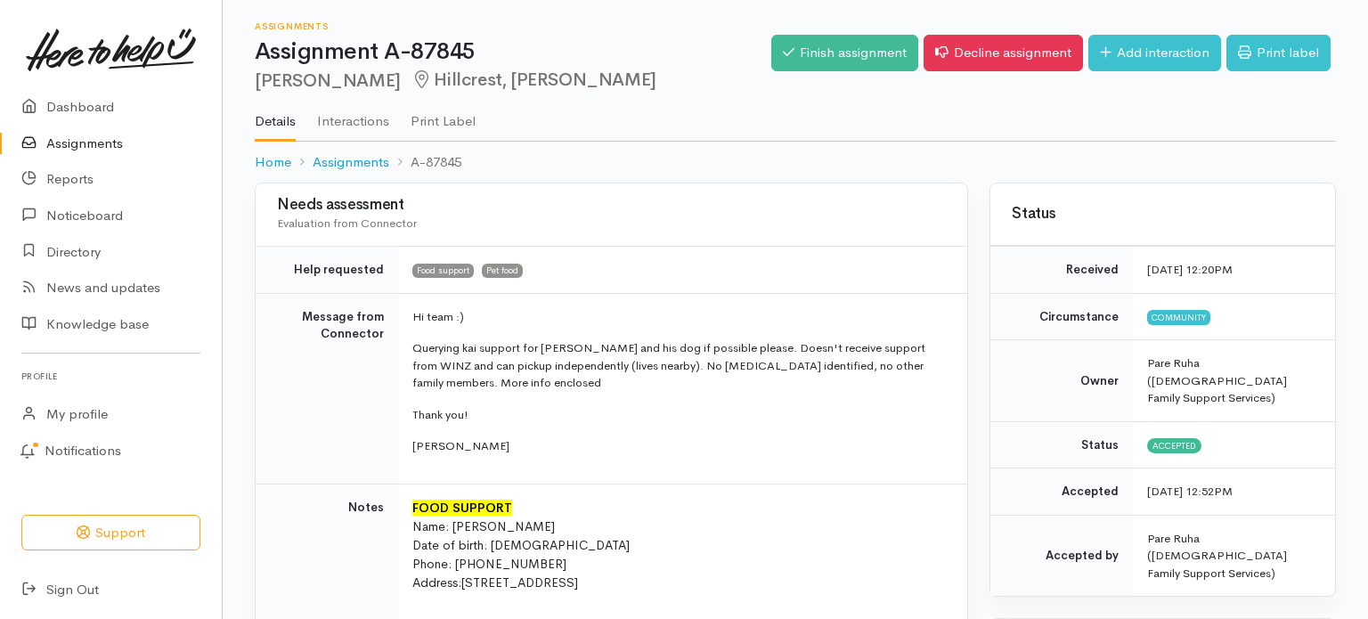 The width and height of the screenshot is (1368, 619). What do you see at coordinates (795, 162) in the screenshot?
I see `nav: breadcrumb` at bounding box center [795, 162].